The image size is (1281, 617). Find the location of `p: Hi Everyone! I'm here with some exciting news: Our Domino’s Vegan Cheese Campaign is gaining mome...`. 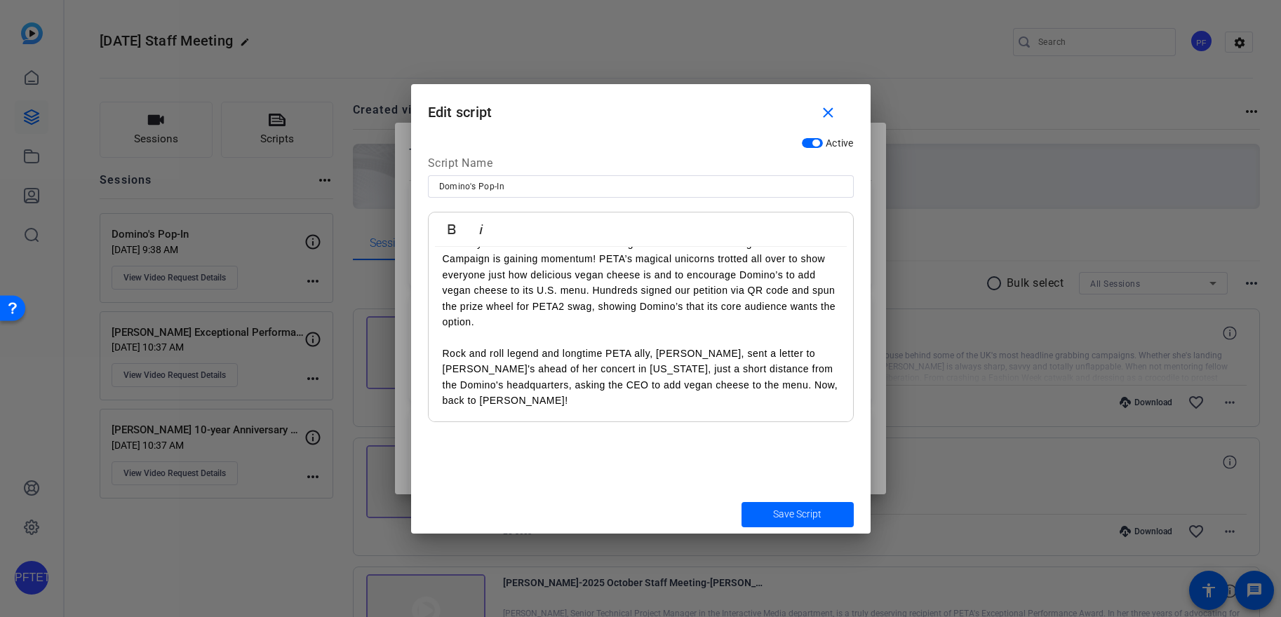

p: Hi Everyone! I'm here with some exciting news: Our Domino’s Vegan Cheese Campaign is gaining mome... is located at coordinates (641, 283).